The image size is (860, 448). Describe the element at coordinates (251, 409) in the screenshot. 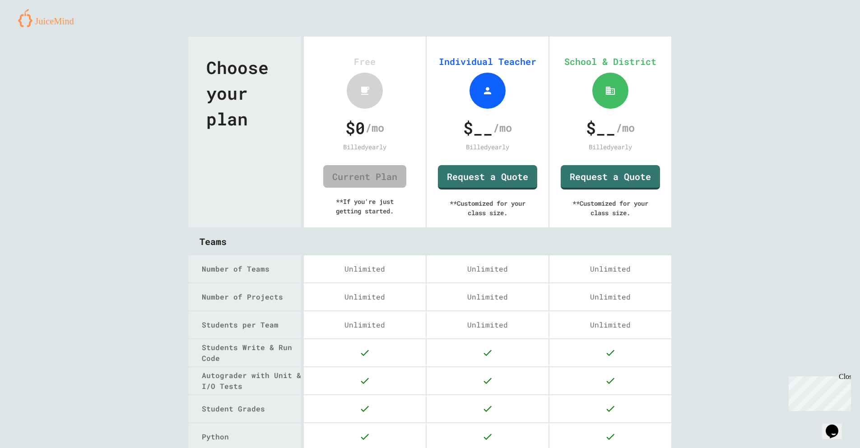

I see `div: Student Grades` at that location.